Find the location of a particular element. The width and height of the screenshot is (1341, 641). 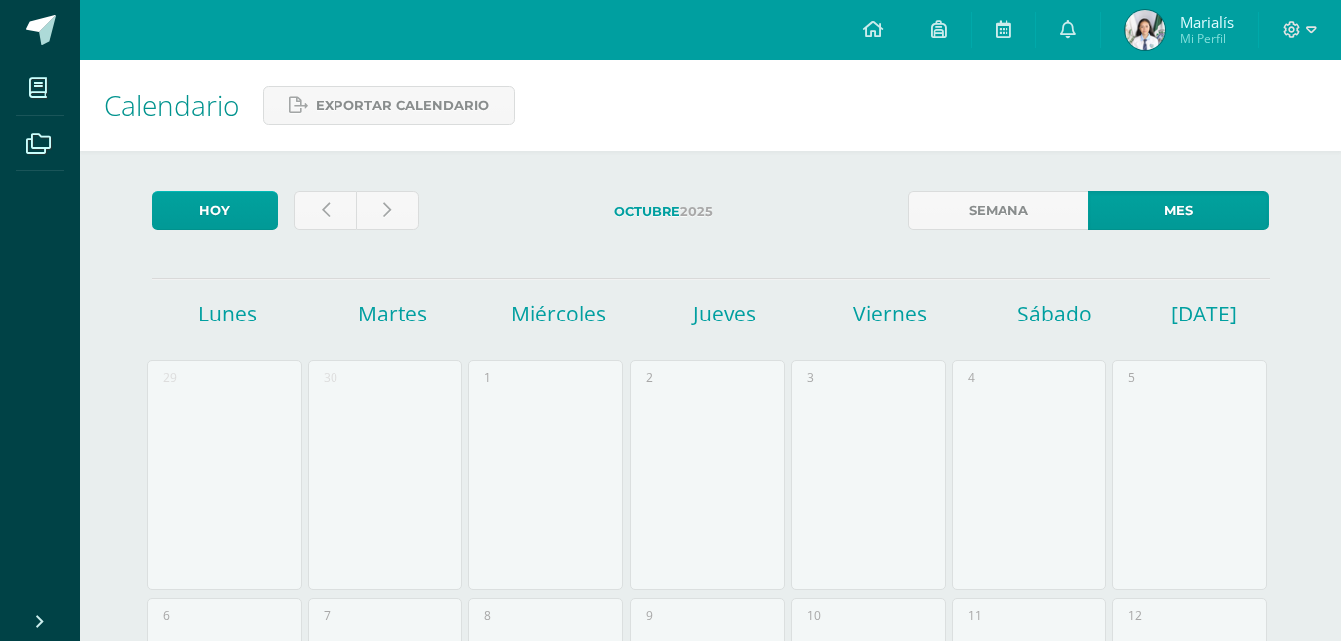

a: Hoy is located at coordinates (215, 210).